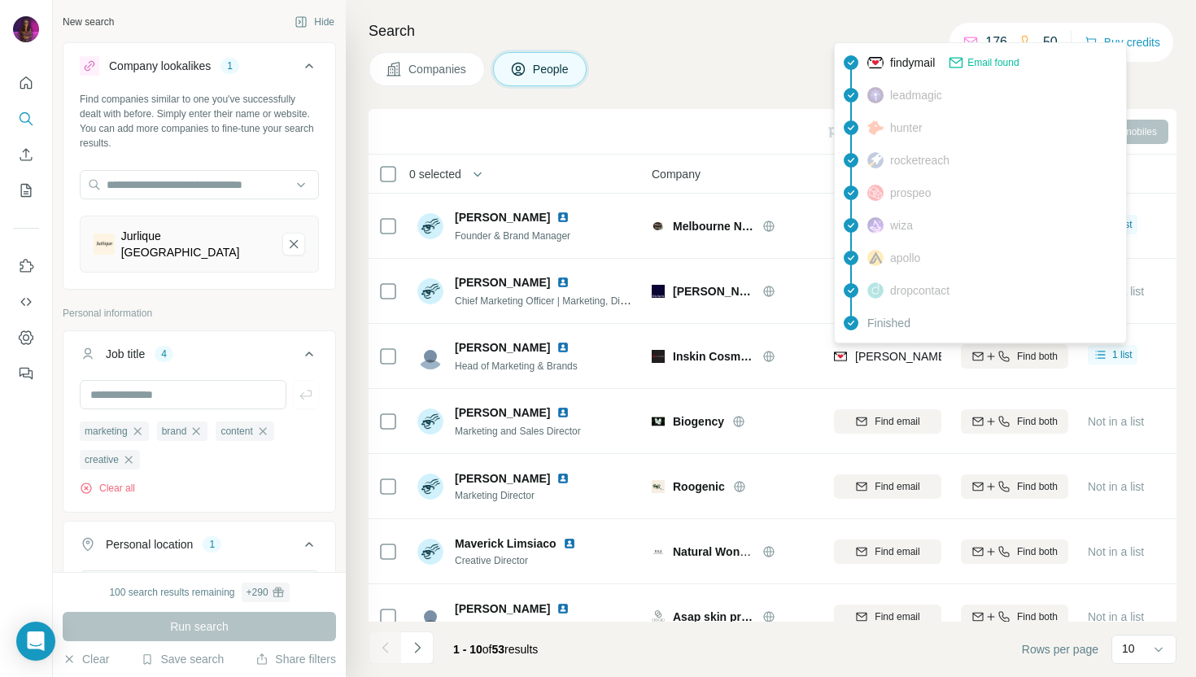 This screenshot has height=677, width=1196. Describe the element at coordinates (164, 354) in the screenshot. I see `div: 4` at that location.